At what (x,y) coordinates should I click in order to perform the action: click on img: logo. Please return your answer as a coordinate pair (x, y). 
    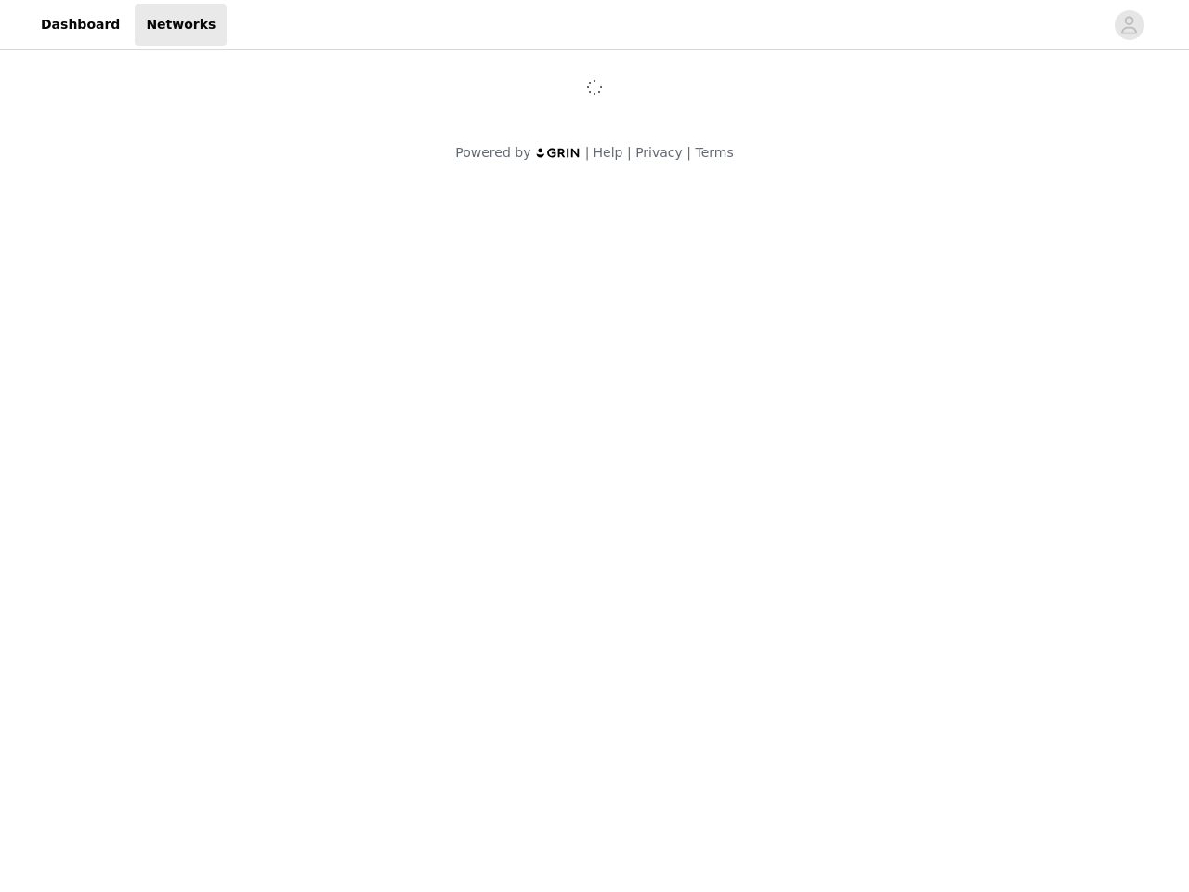
    Looking at the image, I should click on (558, 152).